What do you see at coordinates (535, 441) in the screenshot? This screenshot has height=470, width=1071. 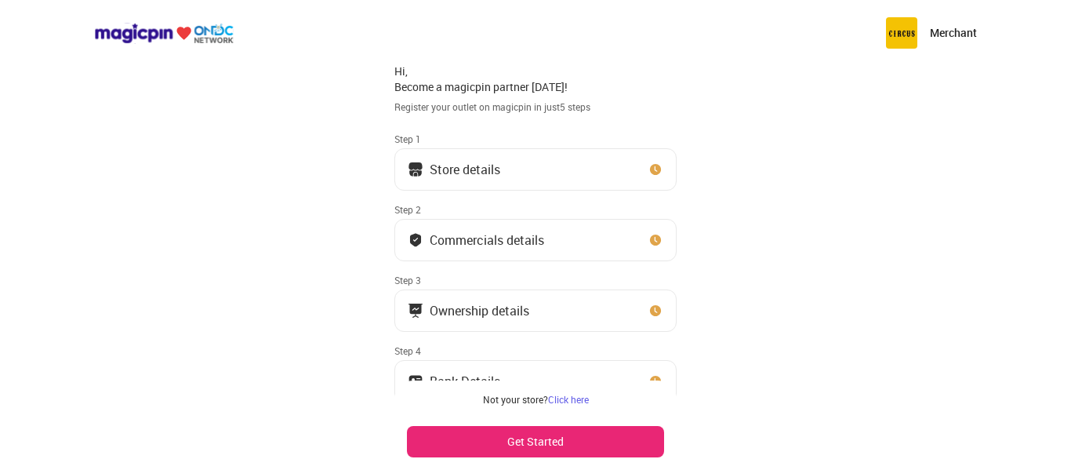 I see `button: Get Started` at bounding box center [535, 441].